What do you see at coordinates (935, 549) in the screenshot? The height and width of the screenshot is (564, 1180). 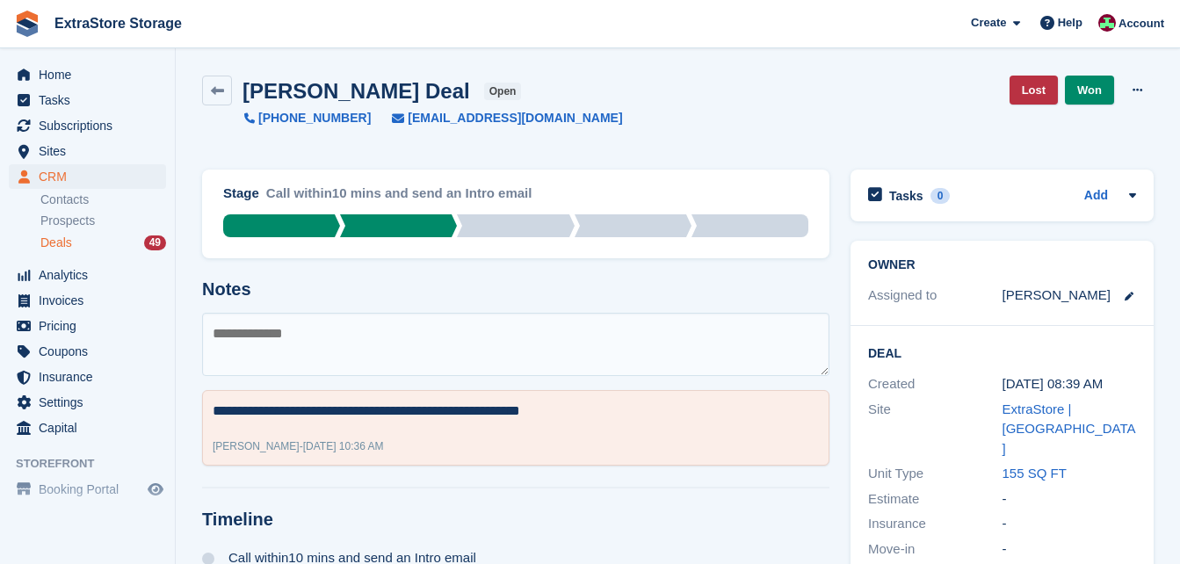 I see `div: Move-in` at bounding box center [935, 549].